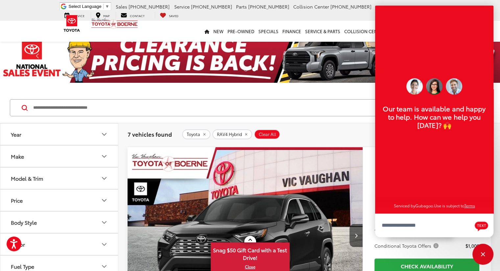 Image resolution: width=500 pixels, height=271 pixels. I want to click on span: Snag $50 Gift Card with a Test Drive!, so click(250, 253).